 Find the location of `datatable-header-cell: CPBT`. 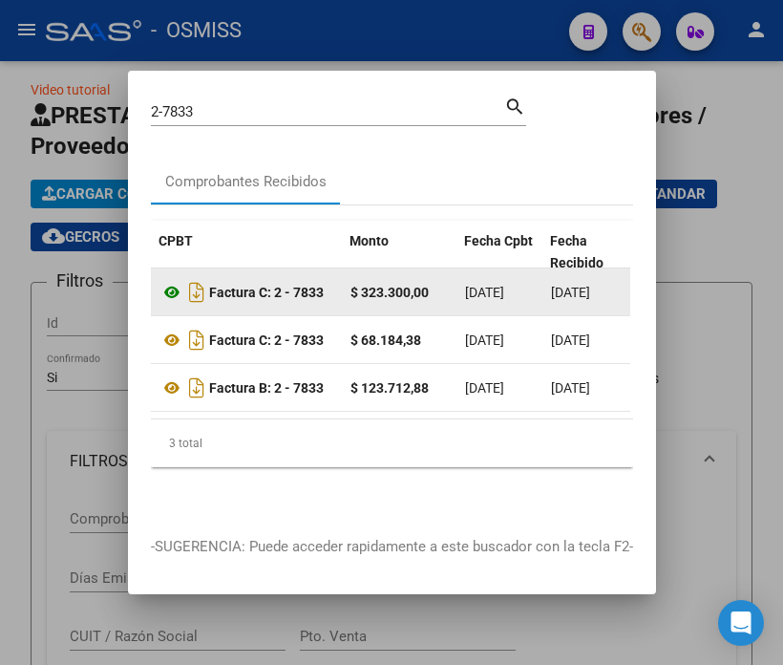

datatable-header-cell: CPBT is located at coordinates (246, 263).